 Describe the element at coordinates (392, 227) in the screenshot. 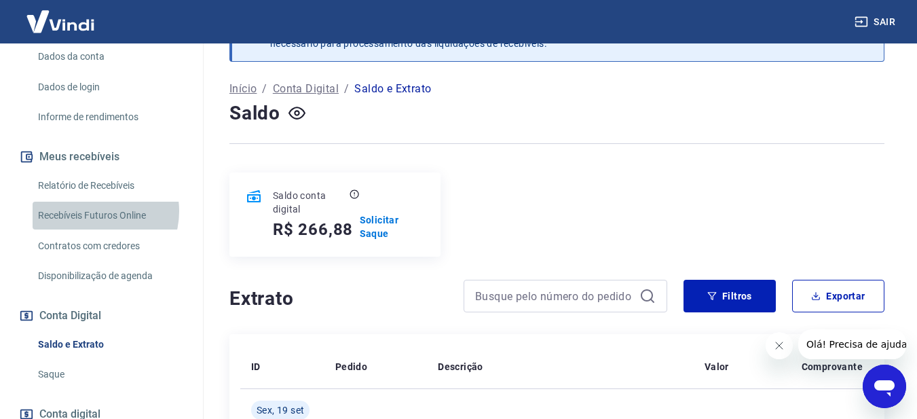

I see `a: Solicitar Saque` at that location.